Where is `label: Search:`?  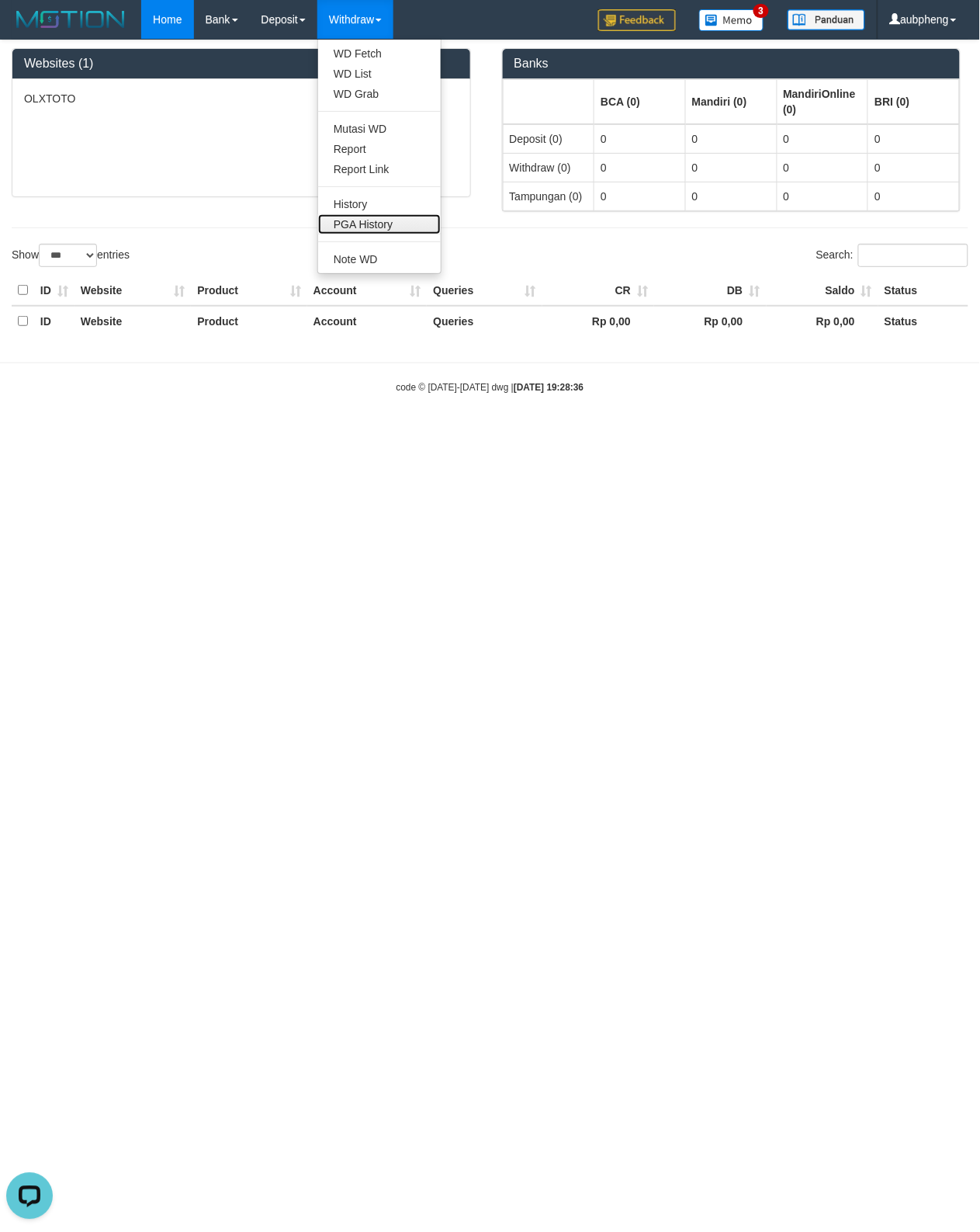
label: Search: is located at coordinates (892, 255).